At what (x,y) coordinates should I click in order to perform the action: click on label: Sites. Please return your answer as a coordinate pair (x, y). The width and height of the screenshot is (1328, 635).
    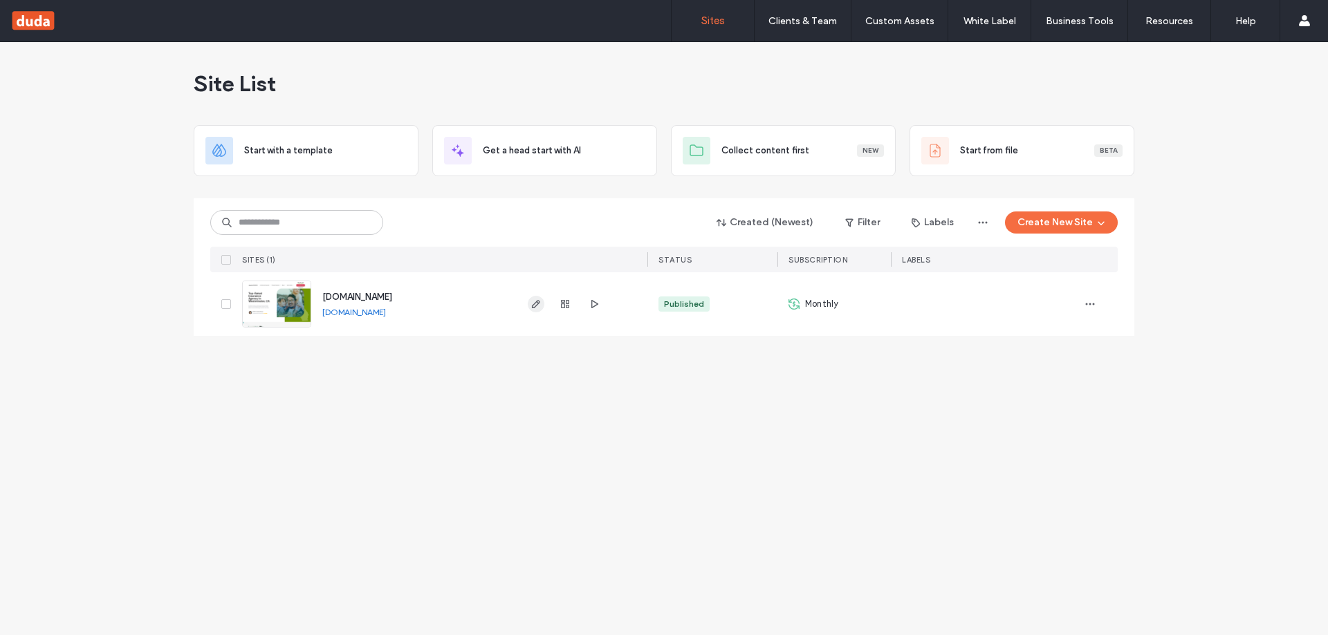
    Looking at the image, I should click on (713, 21).